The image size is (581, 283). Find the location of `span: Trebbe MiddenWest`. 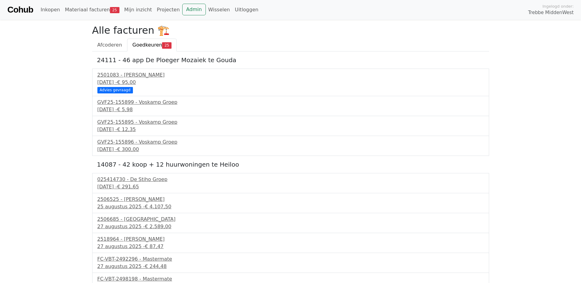

span: Trebbe MiddenWest is located at coordinates (551, 13).